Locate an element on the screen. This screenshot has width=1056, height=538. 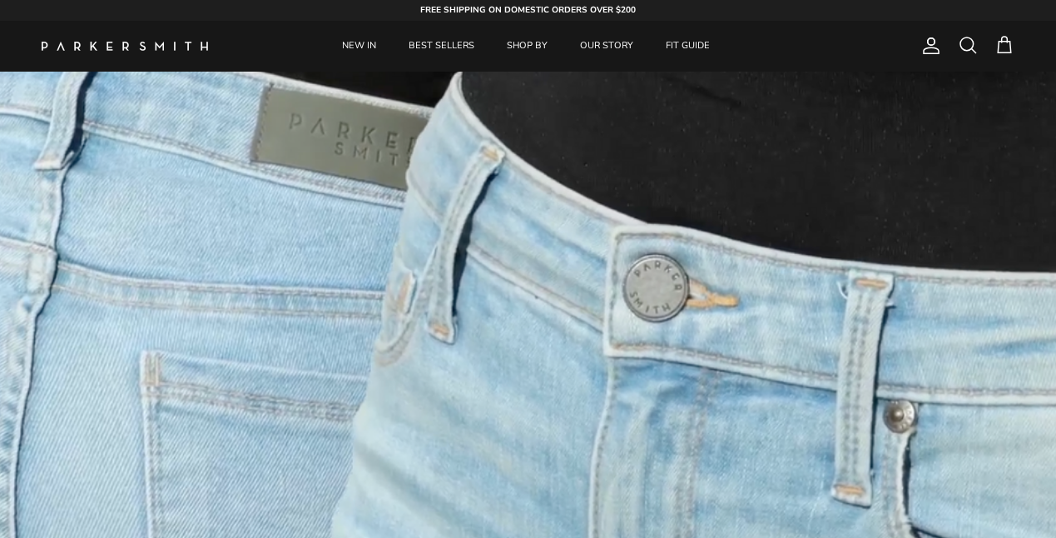
div: Primary is located at coordinates (526, 46).